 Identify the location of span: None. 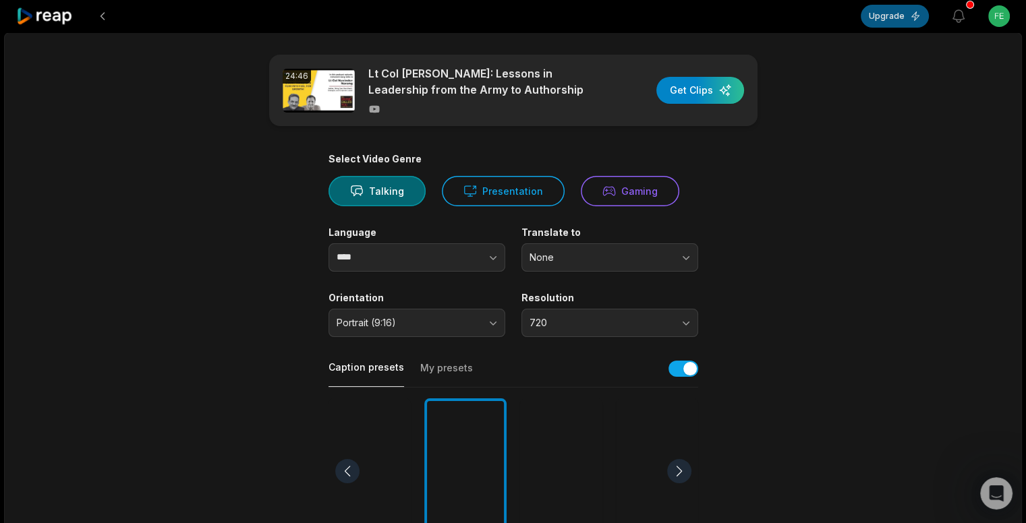
(600, 258).